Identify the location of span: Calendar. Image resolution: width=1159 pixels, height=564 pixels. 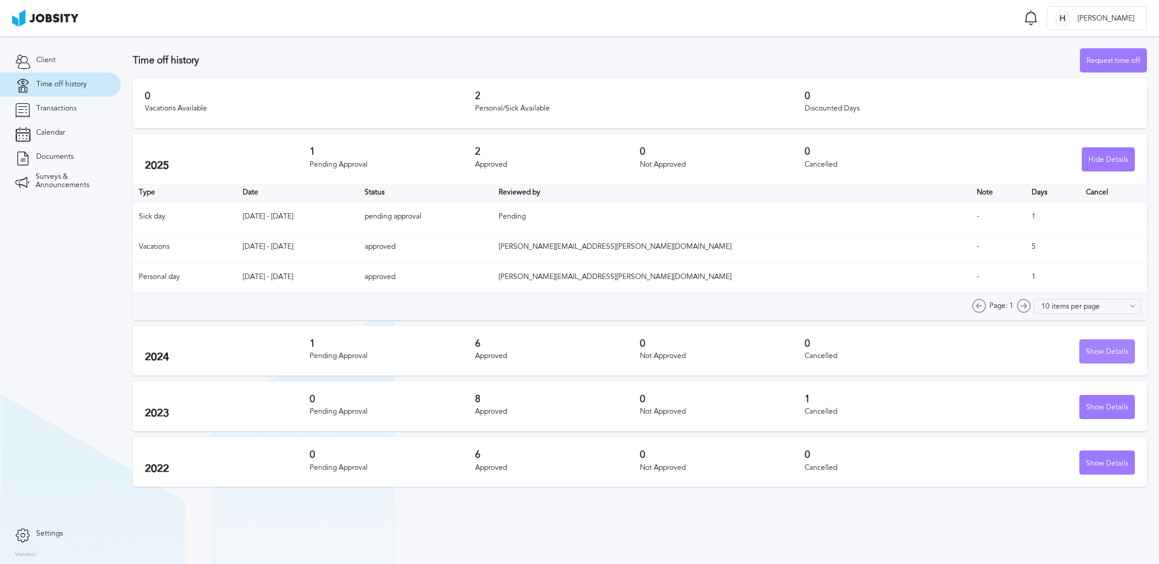
(51, 133).